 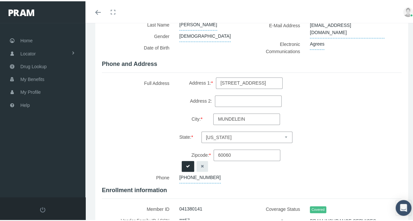 I want to click on label: Last Name, so click(x=138, y=23).